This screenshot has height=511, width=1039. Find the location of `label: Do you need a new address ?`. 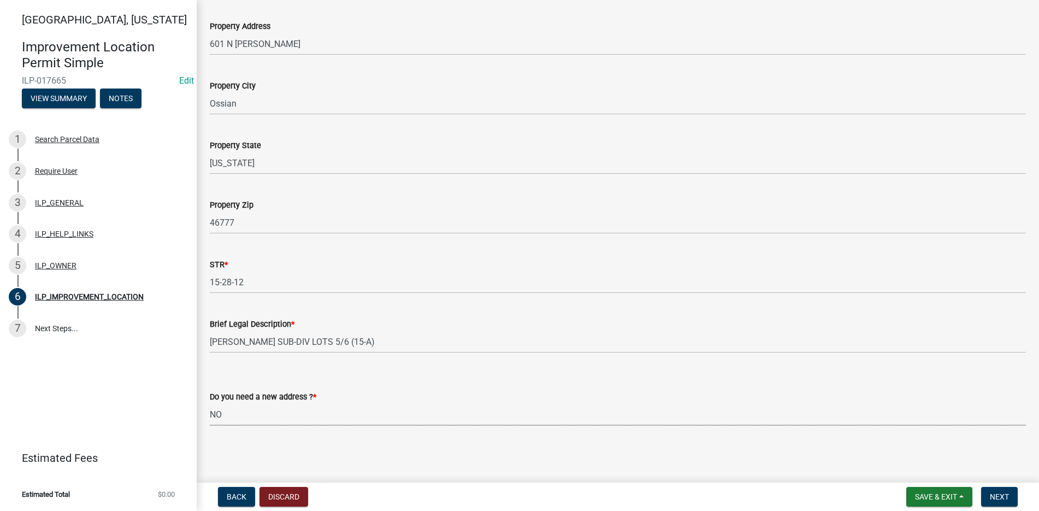

label: Do you need a new address ? is located at coordinates (263, 397).